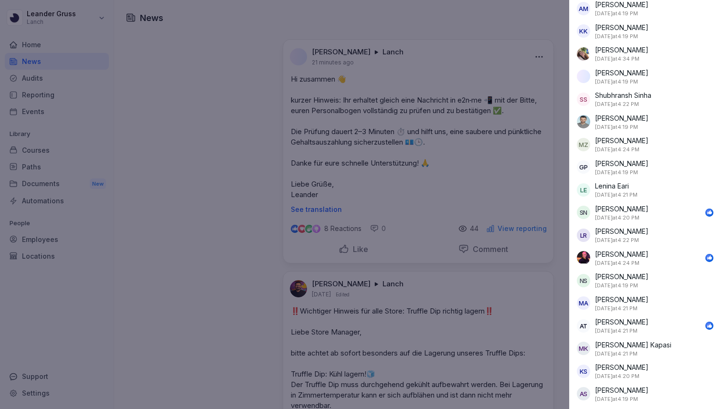  Describe the element at coordinates (583, 76) in the screenshot. I see `img: l5aexj2uen8fva72jjw1hczl.png` at that location.